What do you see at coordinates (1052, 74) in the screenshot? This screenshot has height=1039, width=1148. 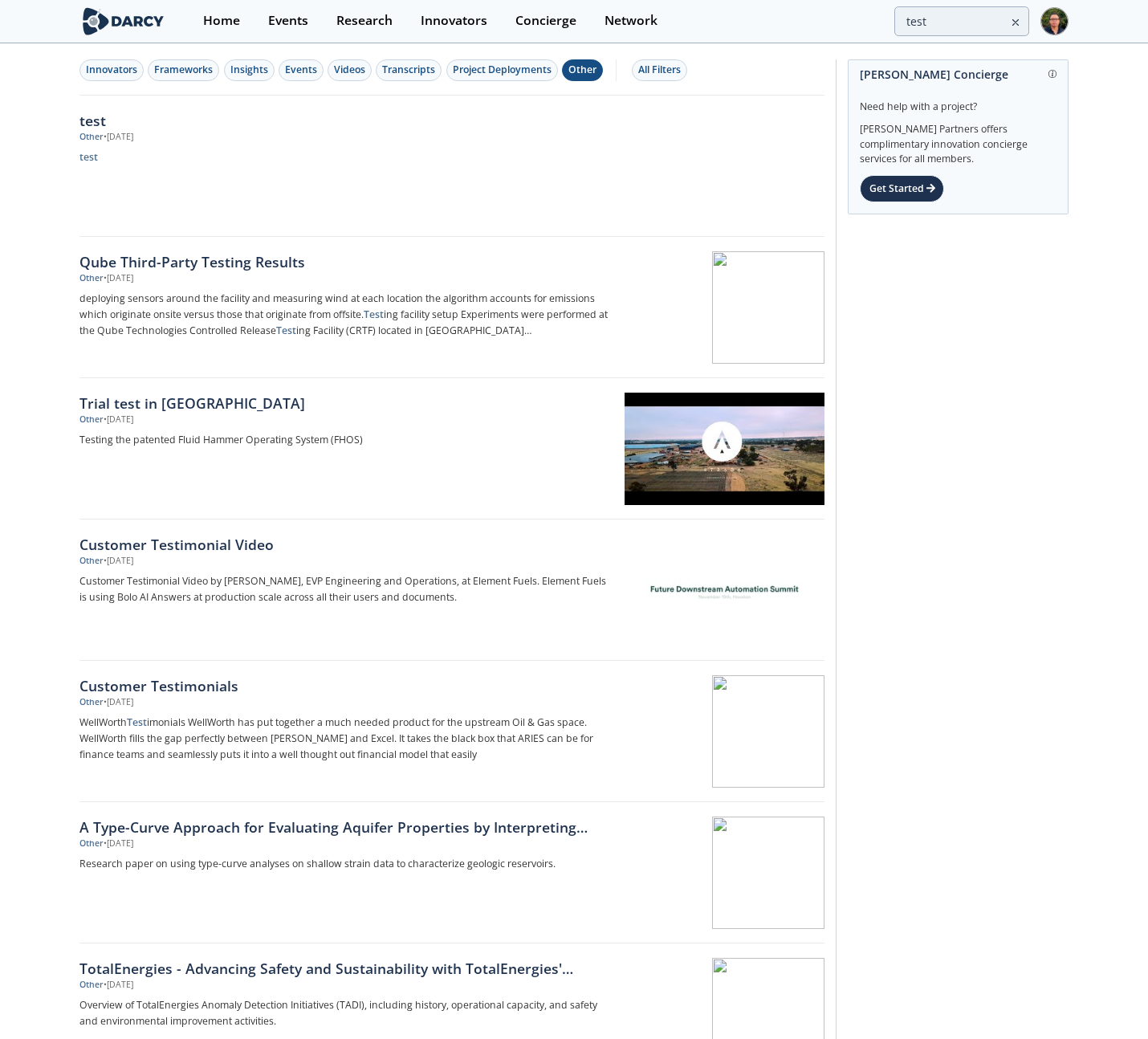 I see `img: information.svg` at bounding box center [1052, 74].